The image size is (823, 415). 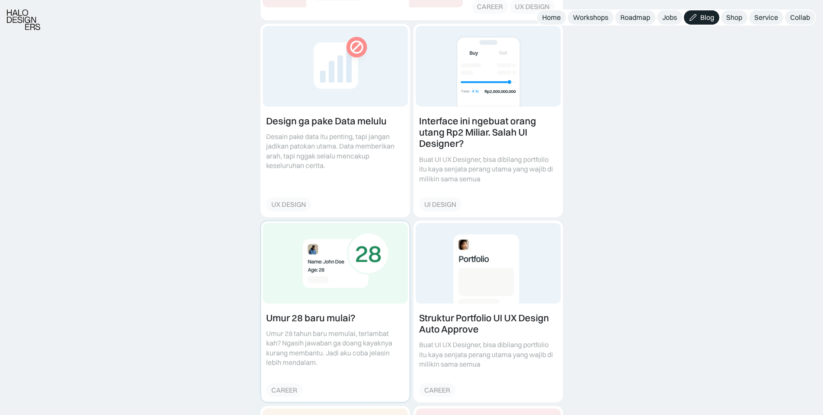 I want to click on div: Collab, so click(x=800, y=17).